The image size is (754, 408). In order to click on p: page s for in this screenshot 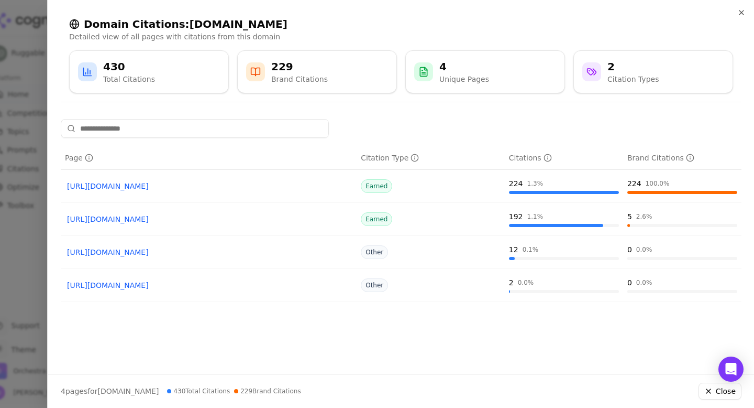, I will do `click(109, 391)`.